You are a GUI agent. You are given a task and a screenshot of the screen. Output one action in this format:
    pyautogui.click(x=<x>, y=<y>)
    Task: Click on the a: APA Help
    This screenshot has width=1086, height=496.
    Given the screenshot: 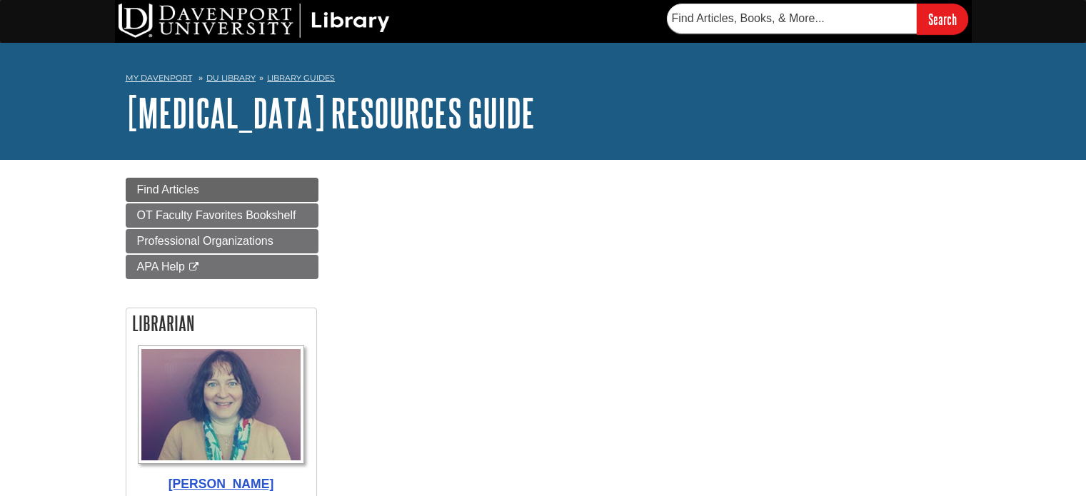 What is the action you would take?
    pyautogui.click(x=222, y=267)
    